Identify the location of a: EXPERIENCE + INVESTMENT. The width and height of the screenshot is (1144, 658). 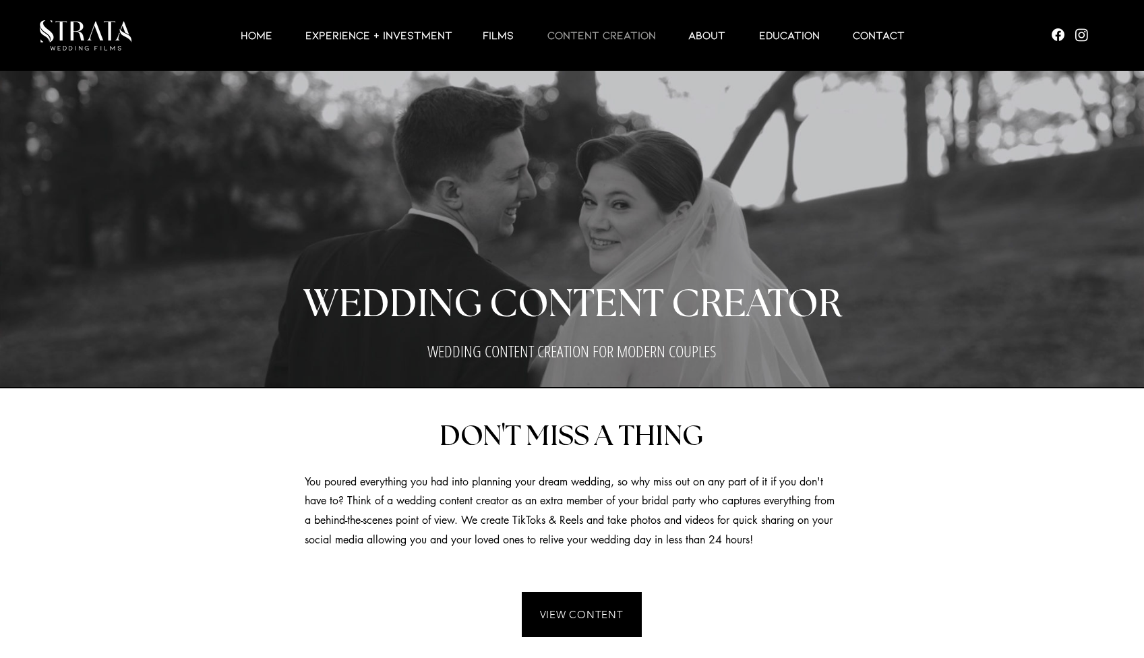
(377, 35).